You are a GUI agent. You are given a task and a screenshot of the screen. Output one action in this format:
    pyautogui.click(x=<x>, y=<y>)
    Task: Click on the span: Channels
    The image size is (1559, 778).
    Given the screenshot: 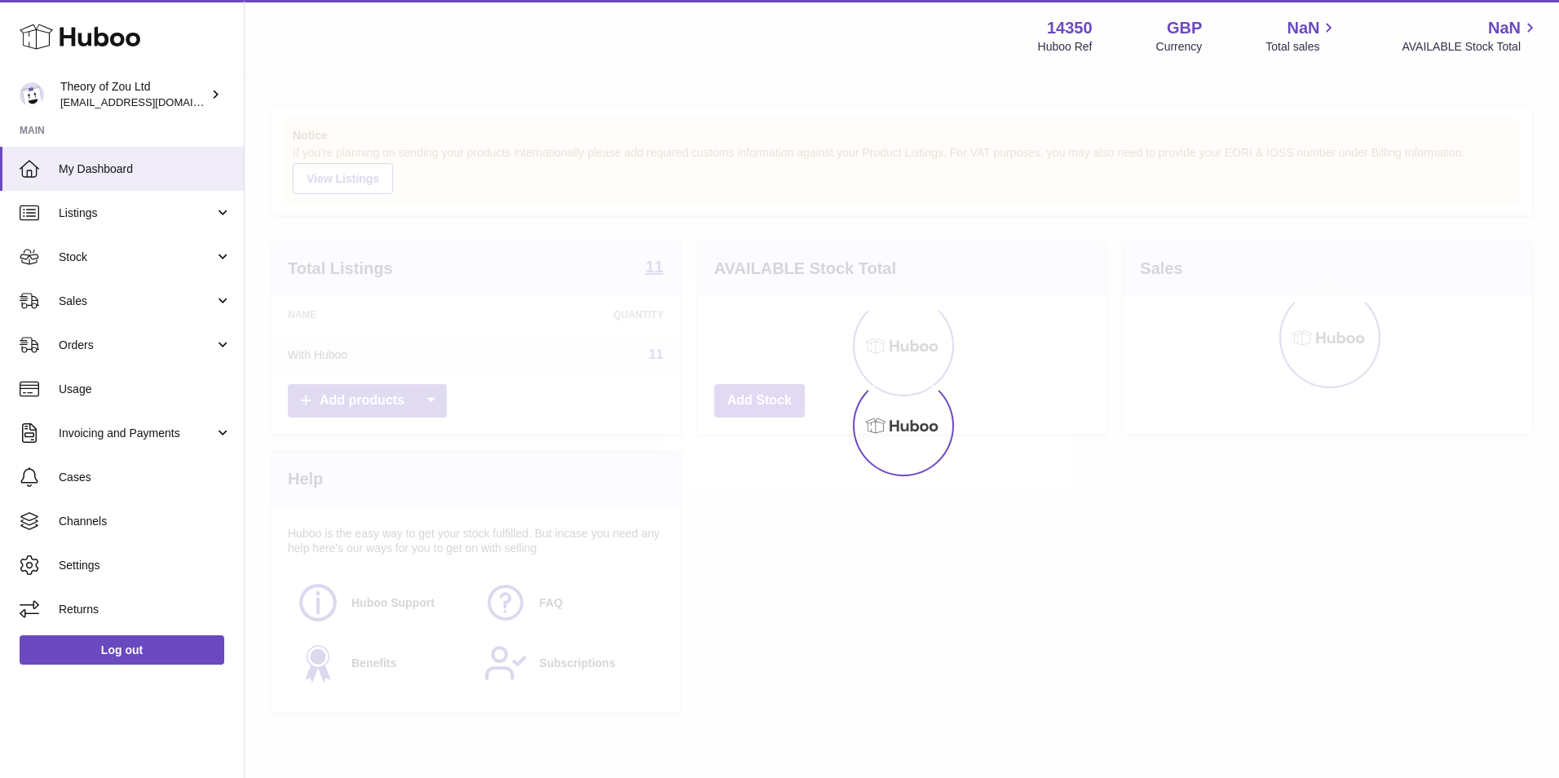 What is the action you would take?
    pyautogui.click(x=145, y=521)
    